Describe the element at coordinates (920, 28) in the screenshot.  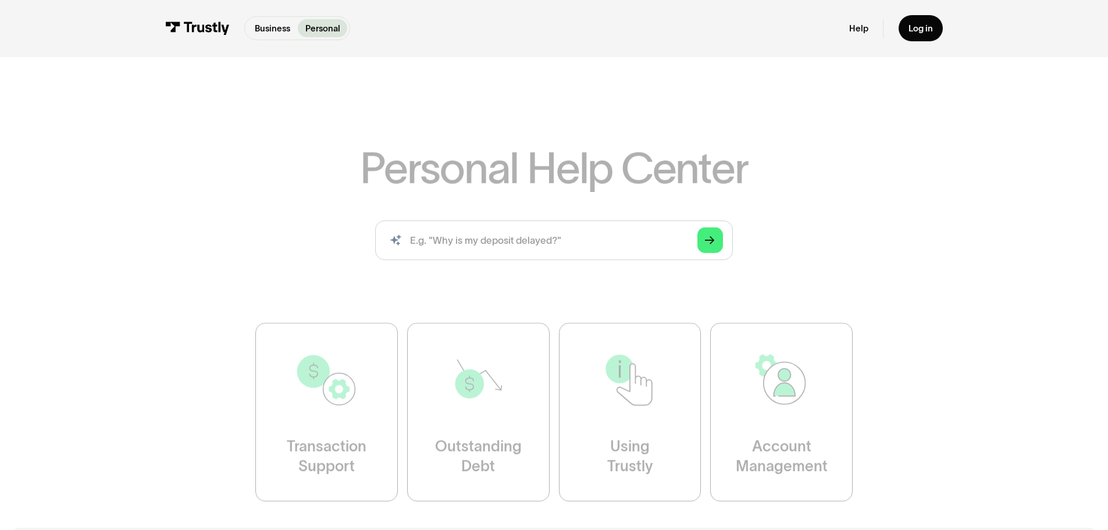
I see `div: Log in` at that location.